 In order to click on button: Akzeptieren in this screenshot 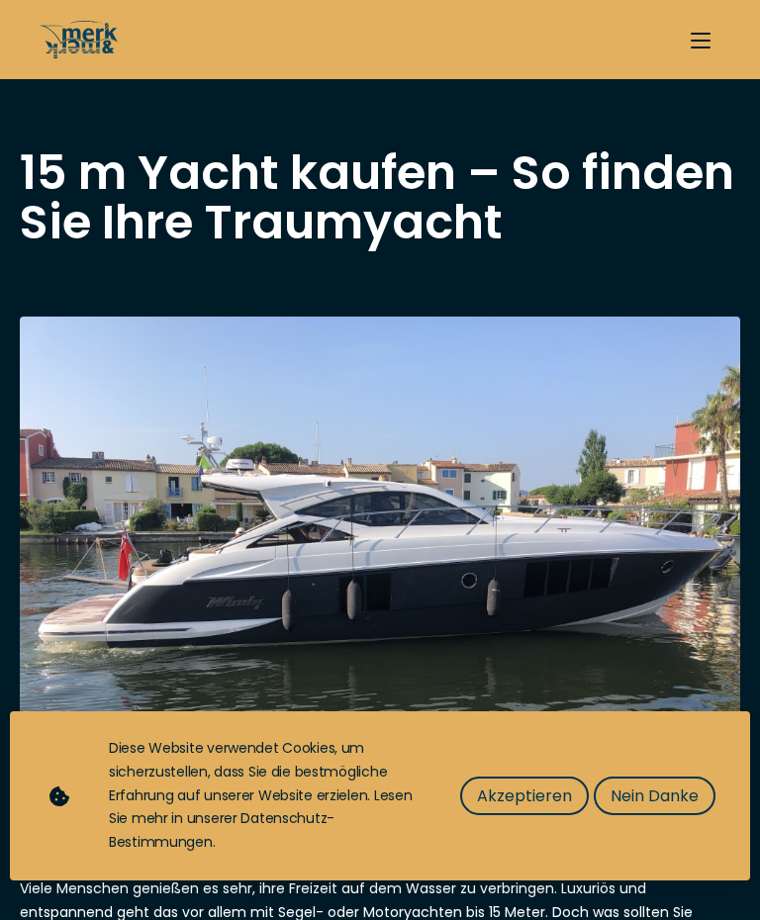, I will do `click(524, 795)`.